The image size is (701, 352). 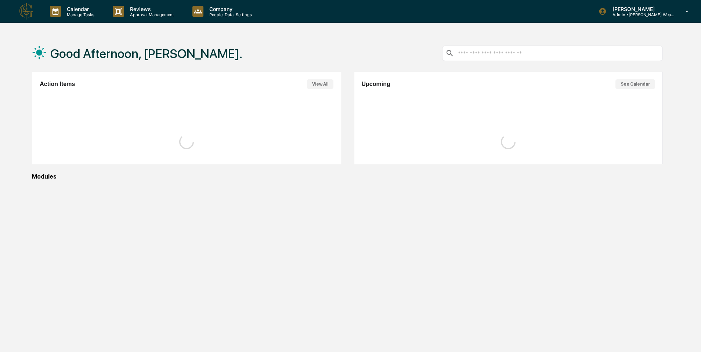 What do you see at coordinates (320, 84) in the screenshot?
I see `button: View All` at bounding box center [320, 84].